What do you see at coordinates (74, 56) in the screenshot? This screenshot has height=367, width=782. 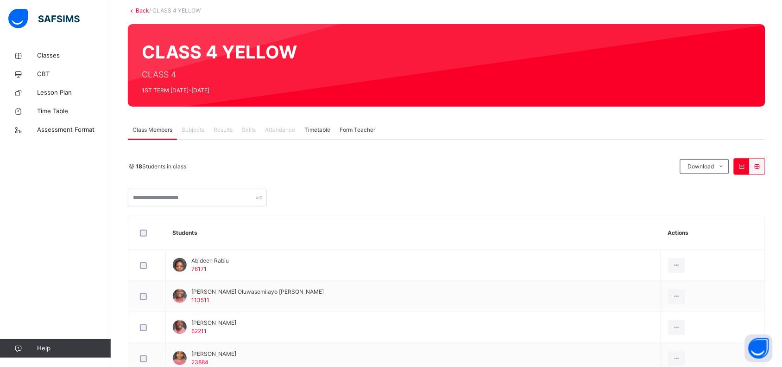 I see `span: Classes` at bounding box center [74, 56].